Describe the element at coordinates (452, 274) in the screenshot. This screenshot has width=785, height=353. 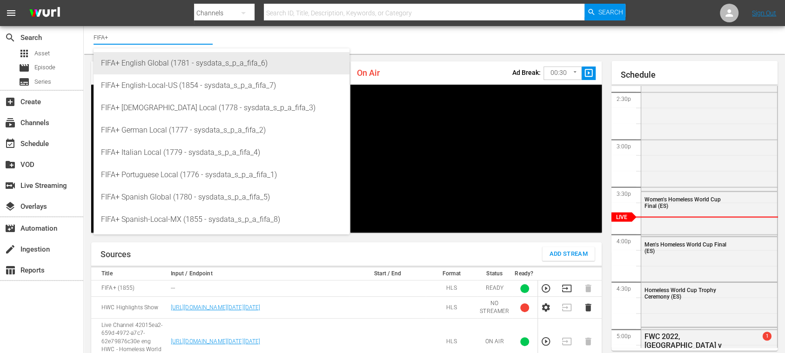
I see `th: Format` at that location.